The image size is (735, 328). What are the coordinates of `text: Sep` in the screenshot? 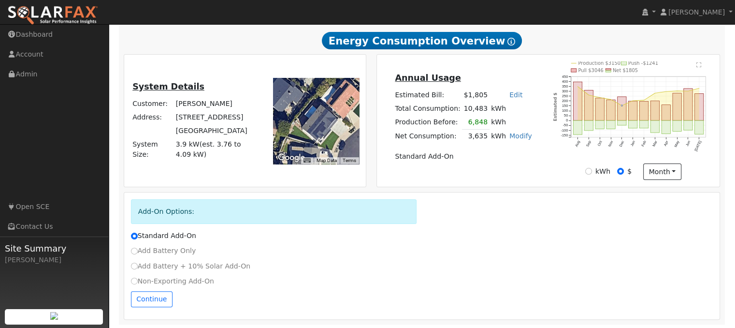 It's located at (589, 144).